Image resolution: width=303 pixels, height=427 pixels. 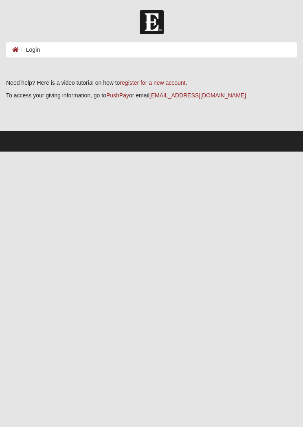 What do you see at coordinates (152, 83) in the screenshot?
I see `a: register for a new account` at bounding box center [152, 83].